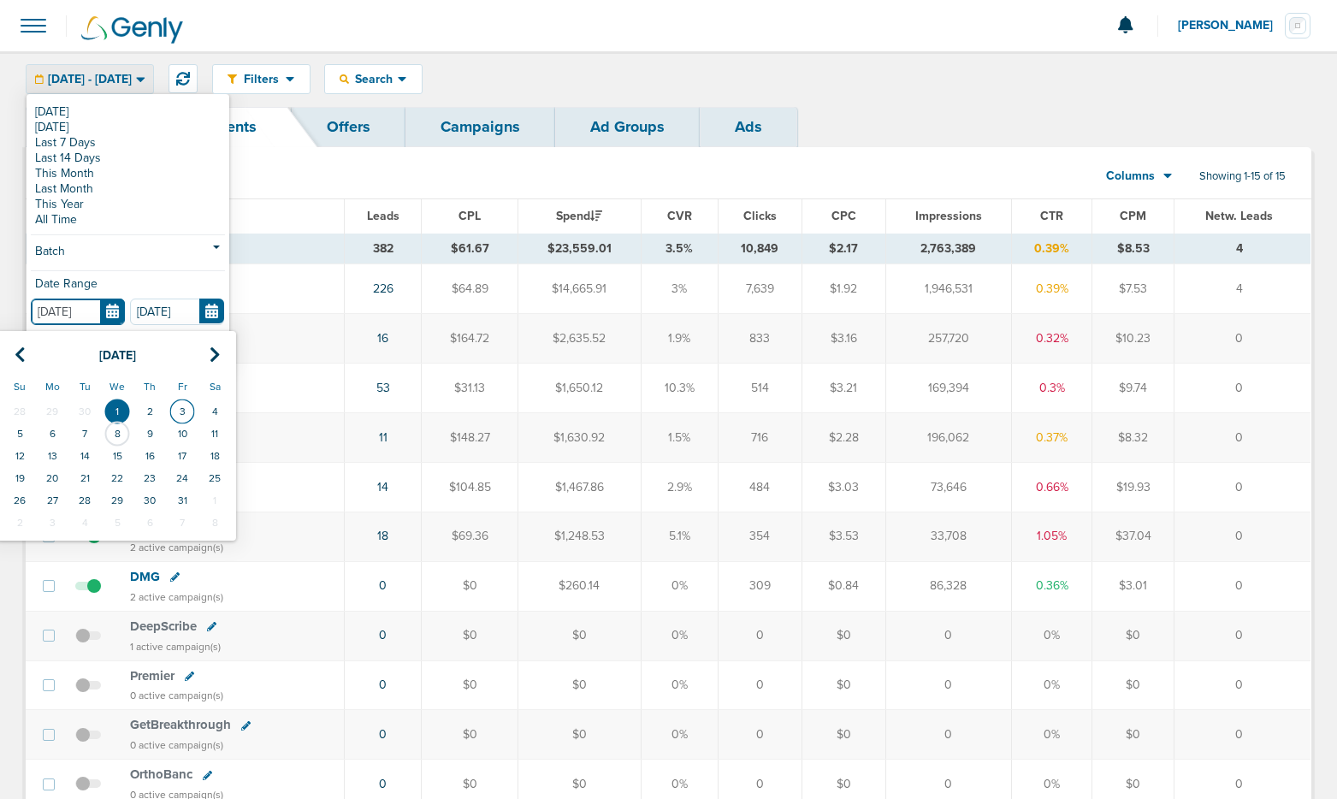 The image size is (1337, 799). Describe the element at coordinates (759, 249) in the screenshot. I see `td: 10,849` at that location.